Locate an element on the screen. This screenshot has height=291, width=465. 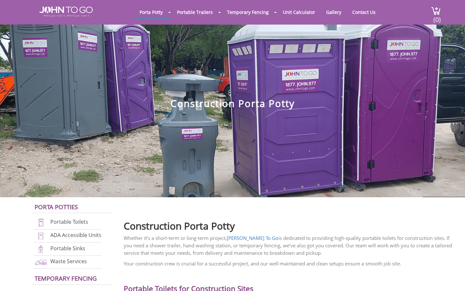
a: Unit Calculator is located at coordinates (299, 12).